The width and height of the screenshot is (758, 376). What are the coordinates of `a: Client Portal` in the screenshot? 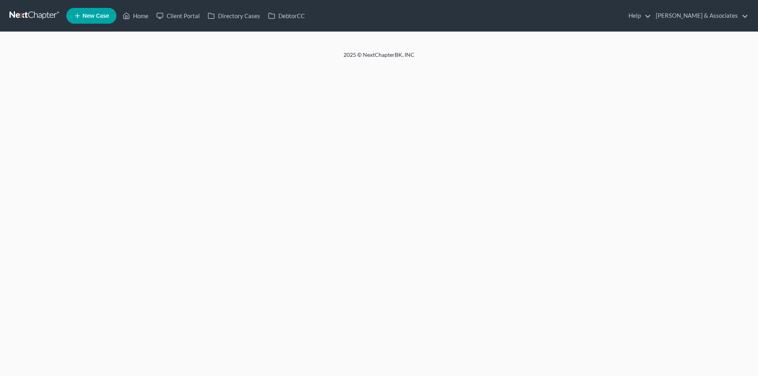 It's located at (178, 16).